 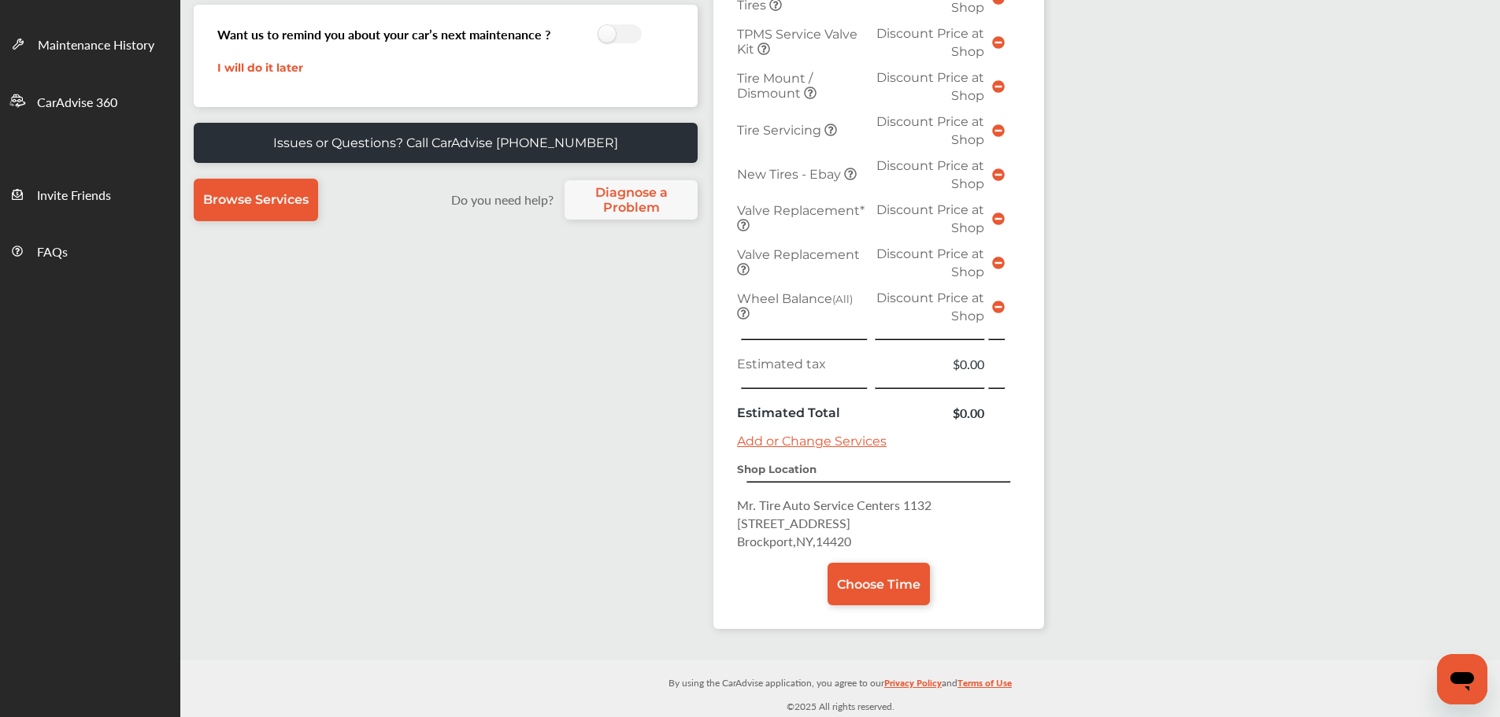 I want to click on span: FAQs, so click(x=52, y=253).